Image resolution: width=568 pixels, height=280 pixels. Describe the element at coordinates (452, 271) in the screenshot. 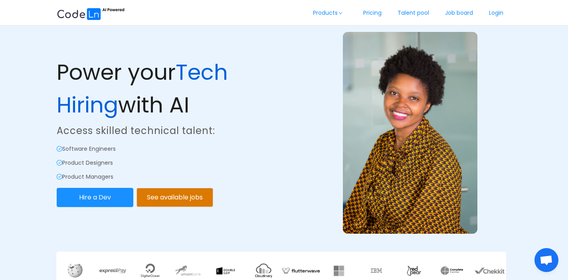

I see `img: xNYAAAAAA=` at that location.